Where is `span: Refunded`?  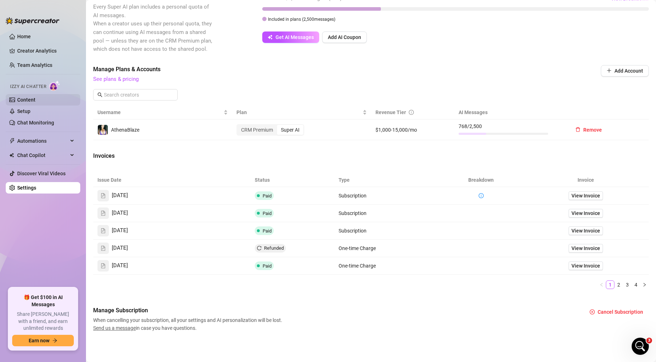
span: Refunded is located at coordinates (274, 248).